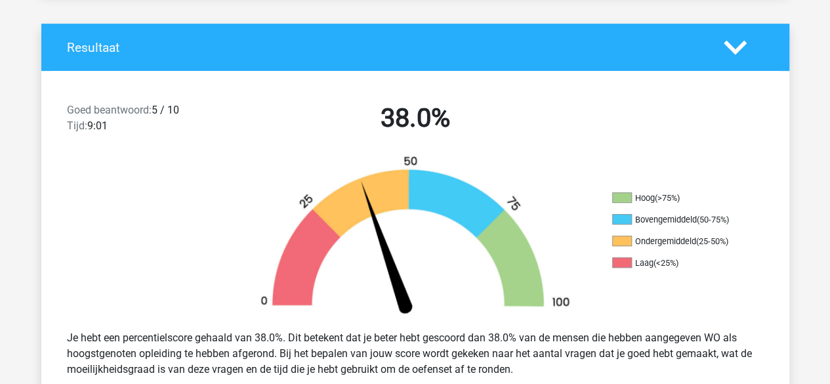 Image resolution: width=830 pixels, height=384 pixels. Describe the element at coordinates (77, 125) in the screenshot. I see `span: Tijd:` at that location.